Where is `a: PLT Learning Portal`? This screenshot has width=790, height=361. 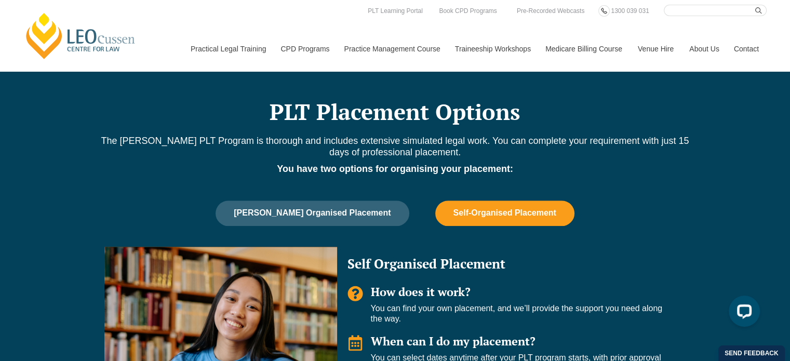 a: PLT Learning Portal is located at coordinates (395, 11).